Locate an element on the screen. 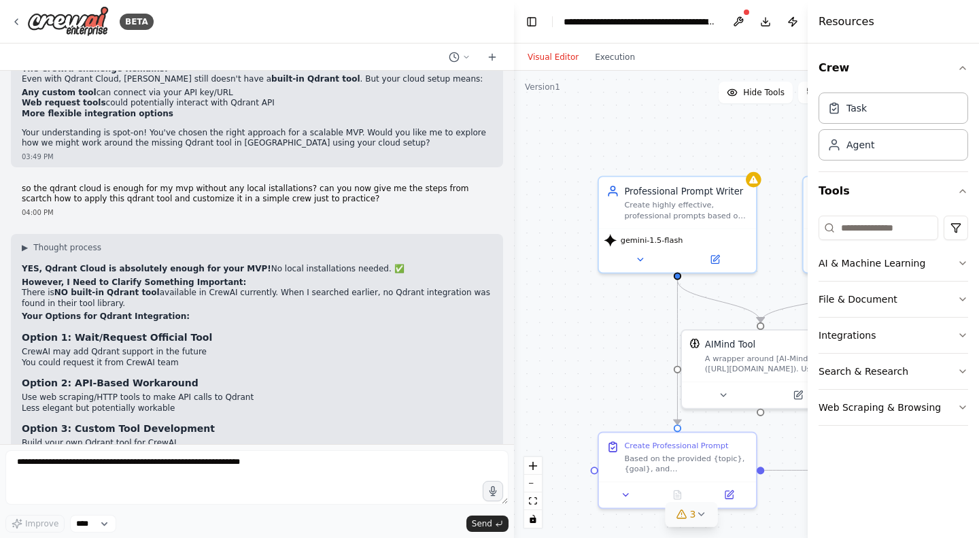  img: AIMindTool is located at coordinates (694, 343).